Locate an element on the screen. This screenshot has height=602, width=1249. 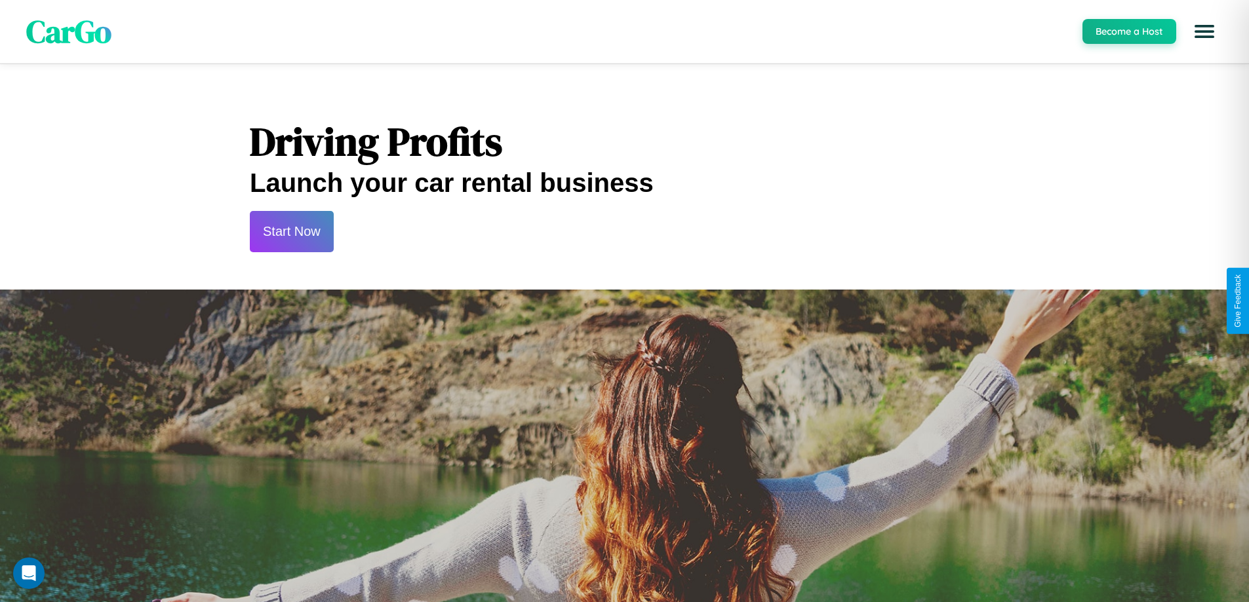
button: Start Now is located at coordinates (292, 231).